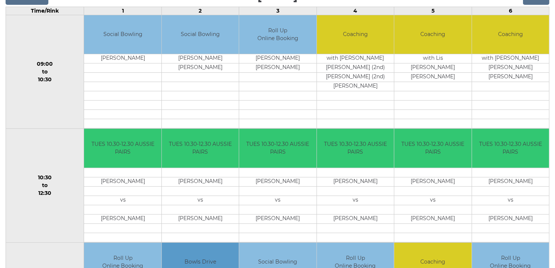 The width and height of the screenshot is (555, 268). What do you see at coordinates (433, 11) in the screenshot?
I see `td: 5` at bounding box center [433, 11].